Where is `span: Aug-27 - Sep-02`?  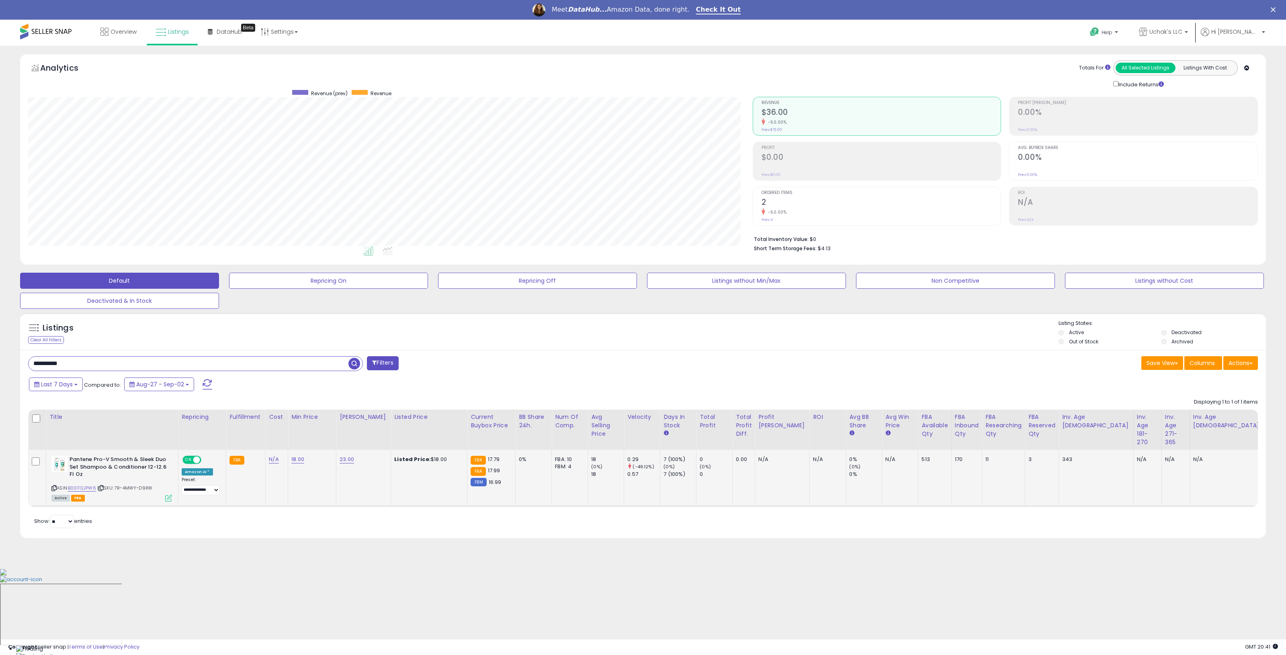
span: Aug-27 - Sep-02 is located at coordinates (160, 384).